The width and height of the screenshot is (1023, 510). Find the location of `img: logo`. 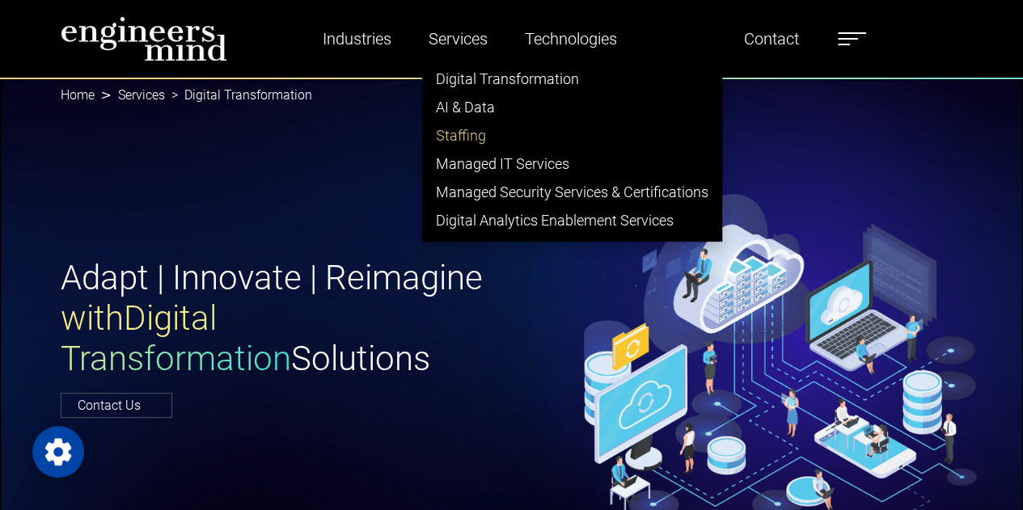

img: logo is located at coordinates (144, 39).